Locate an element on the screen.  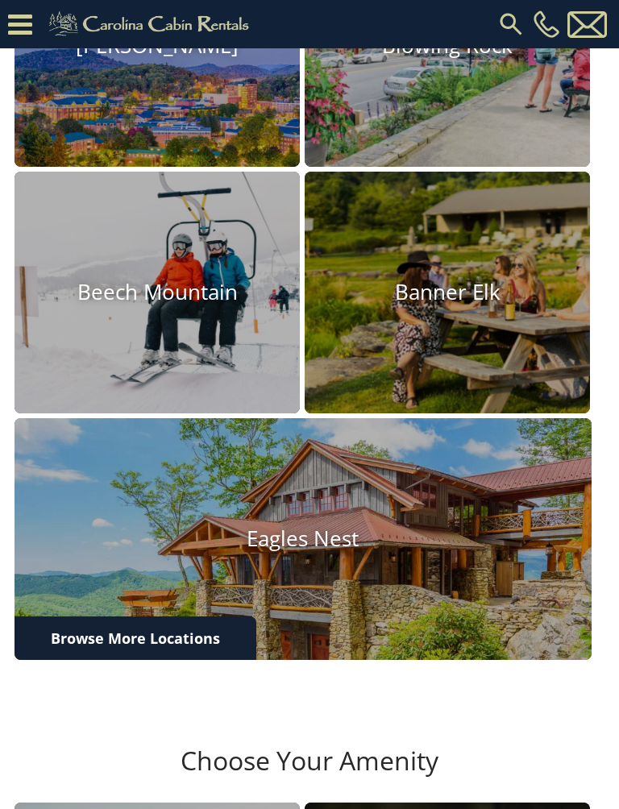
h4: Eagles Nest is located at coordinates (303, 539).